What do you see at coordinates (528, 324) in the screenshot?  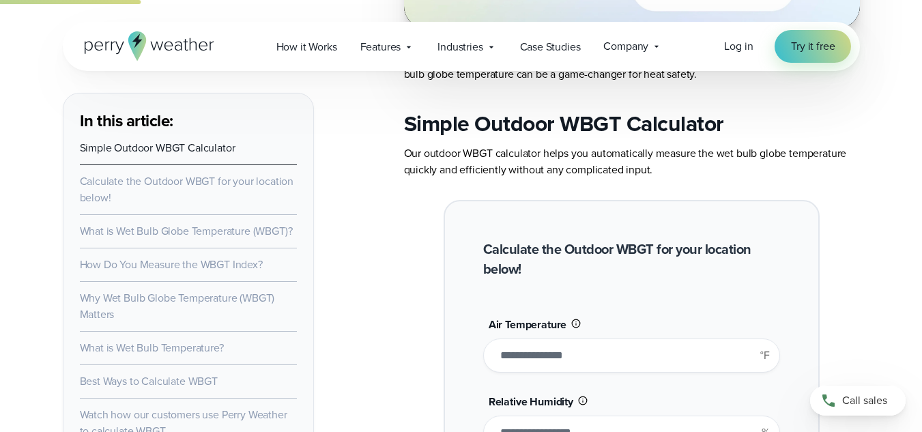 I see `span: Air Temperature` at bounding box center [528, 324].